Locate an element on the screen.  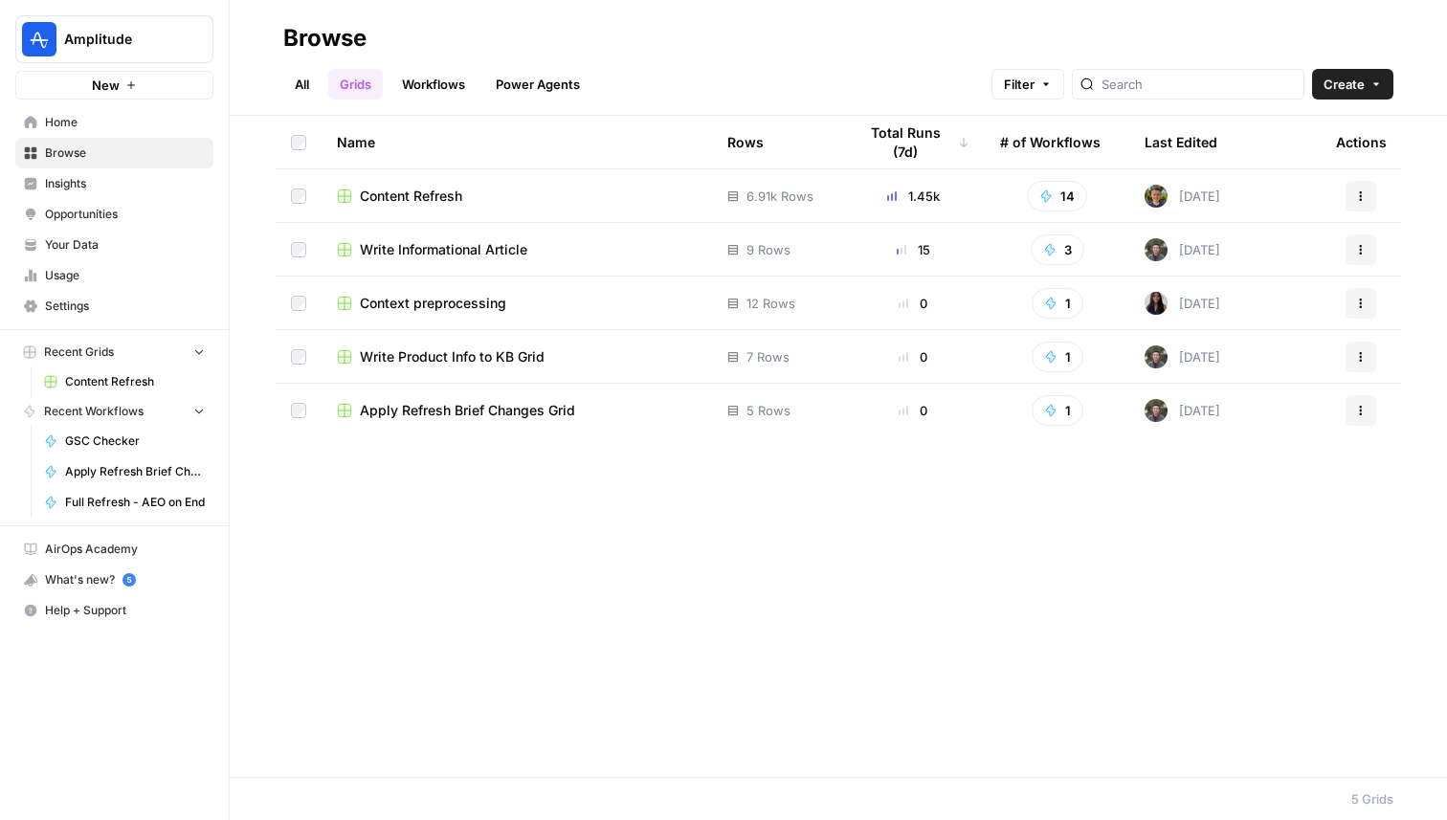
a: Context preprocessing is located at coordinates (517, 303).